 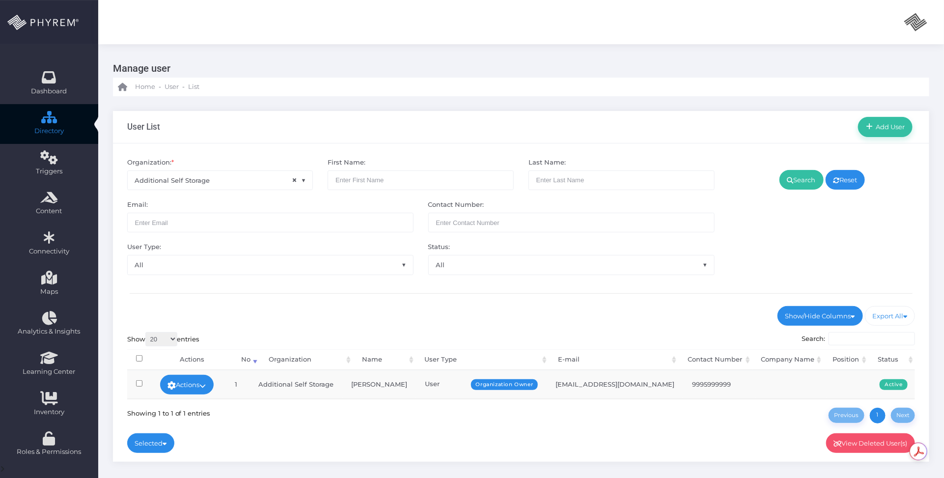 I want to click on th: Position: activate to sort column ascending, so click(x=846, y=359).